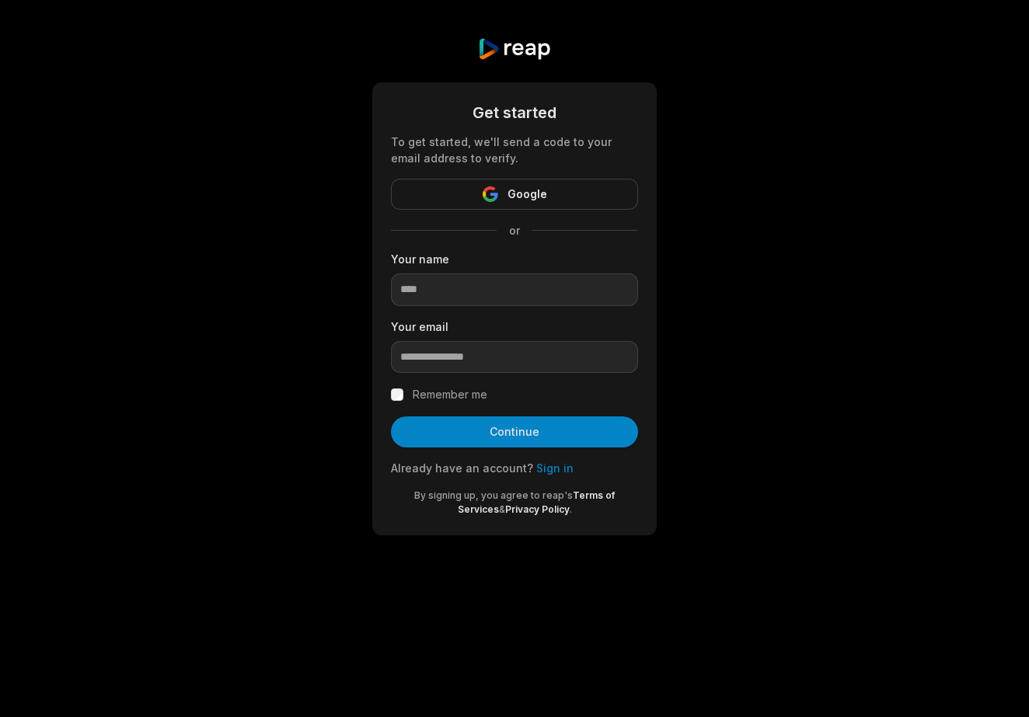 The width and height of the screenshot is (1029, 717). Describe the element at coordinates (514, 49) in the screenshot. I see `img: reap` at that location.